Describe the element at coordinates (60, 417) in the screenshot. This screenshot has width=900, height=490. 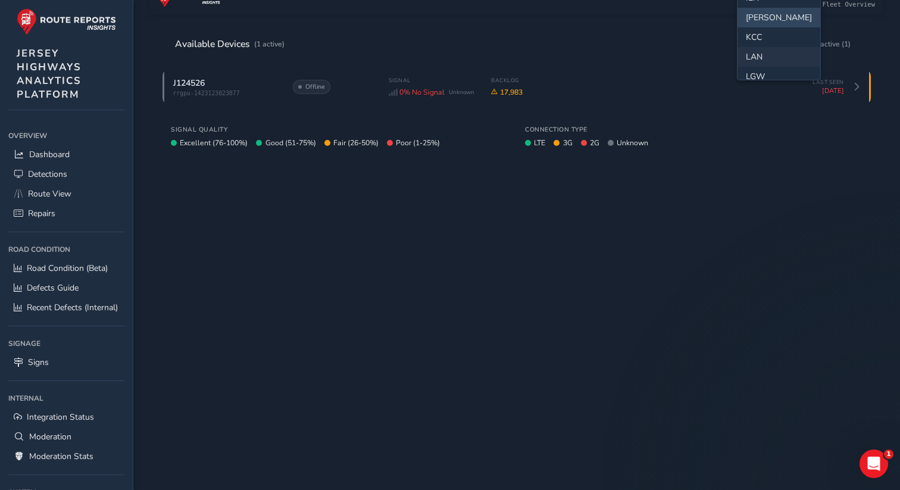
I see `span: Integration Status` at that location.